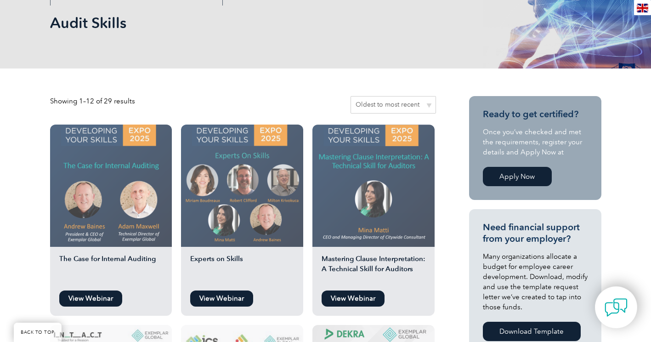 The width and height of the screenshot is (651, 342). I want to click on h1: Audit Skills, so click(227, 23).